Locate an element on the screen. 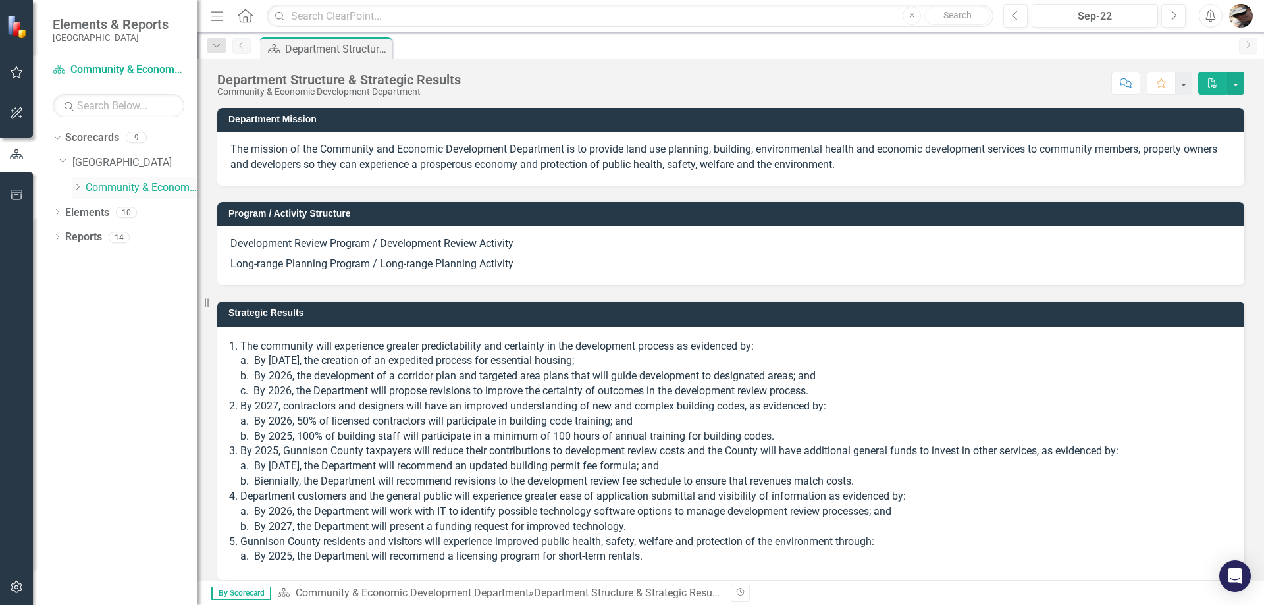 The image size is (1264, 605). h3: Strategic Results is located at coordinates (733, 313).